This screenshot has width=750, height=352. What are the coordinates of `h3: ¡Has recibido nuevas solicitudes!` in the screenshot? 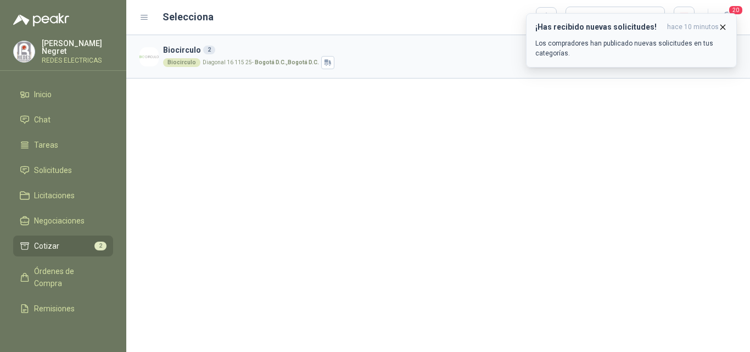 It's located at (599, 27).